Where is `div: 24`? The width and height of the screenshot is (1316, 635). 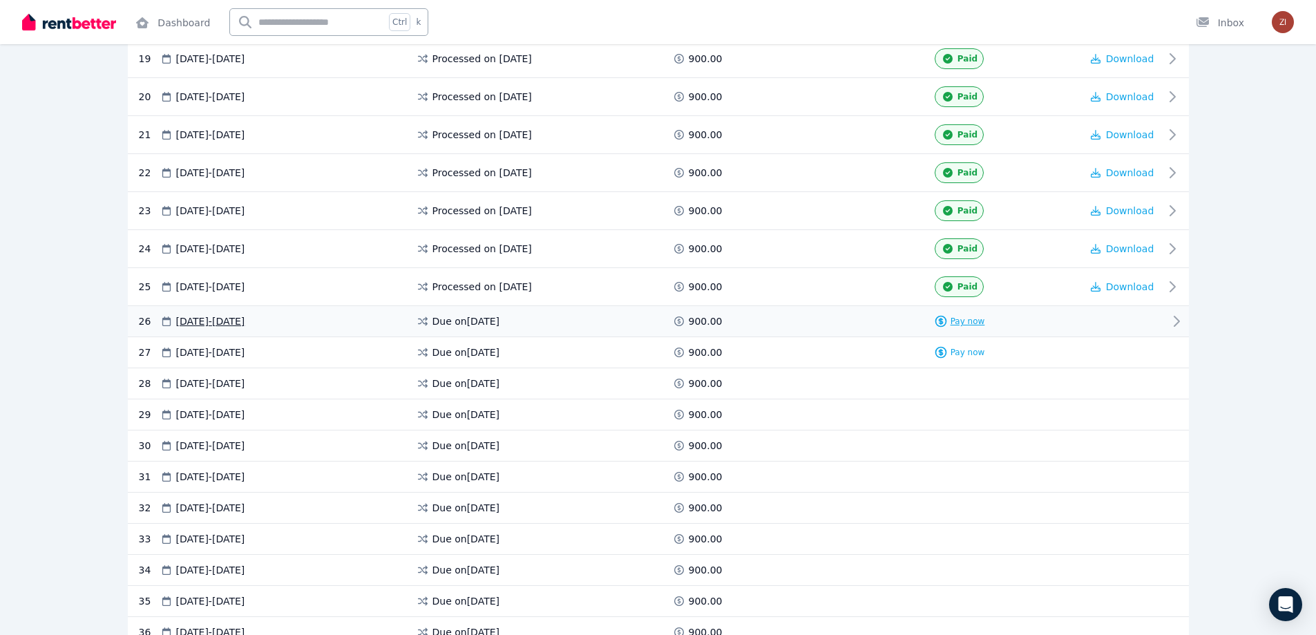 div: 24 is located at coordinates (149, 249).